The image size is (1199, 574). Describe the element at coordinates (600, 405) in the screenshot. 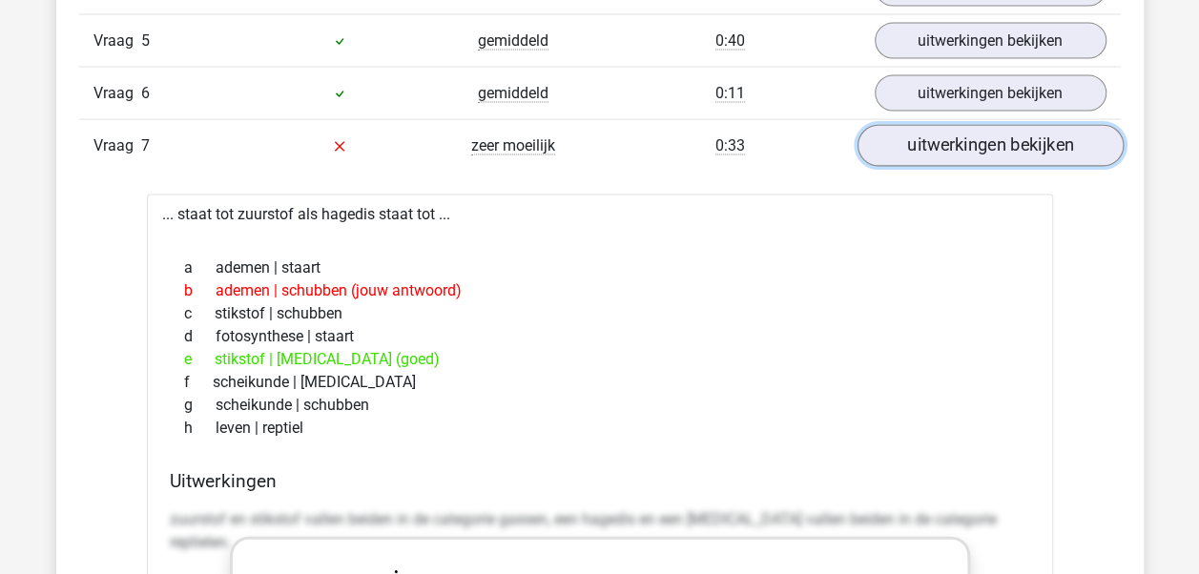

I see `div: scheikunde | schubben` at that location.